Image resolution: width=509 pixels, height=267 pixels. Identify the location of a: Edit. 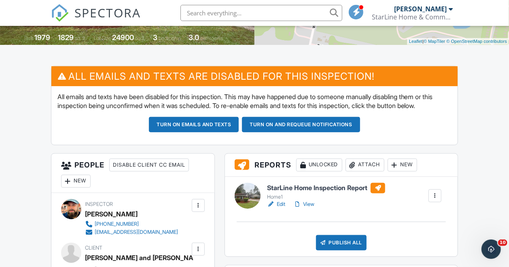
(276, 204).